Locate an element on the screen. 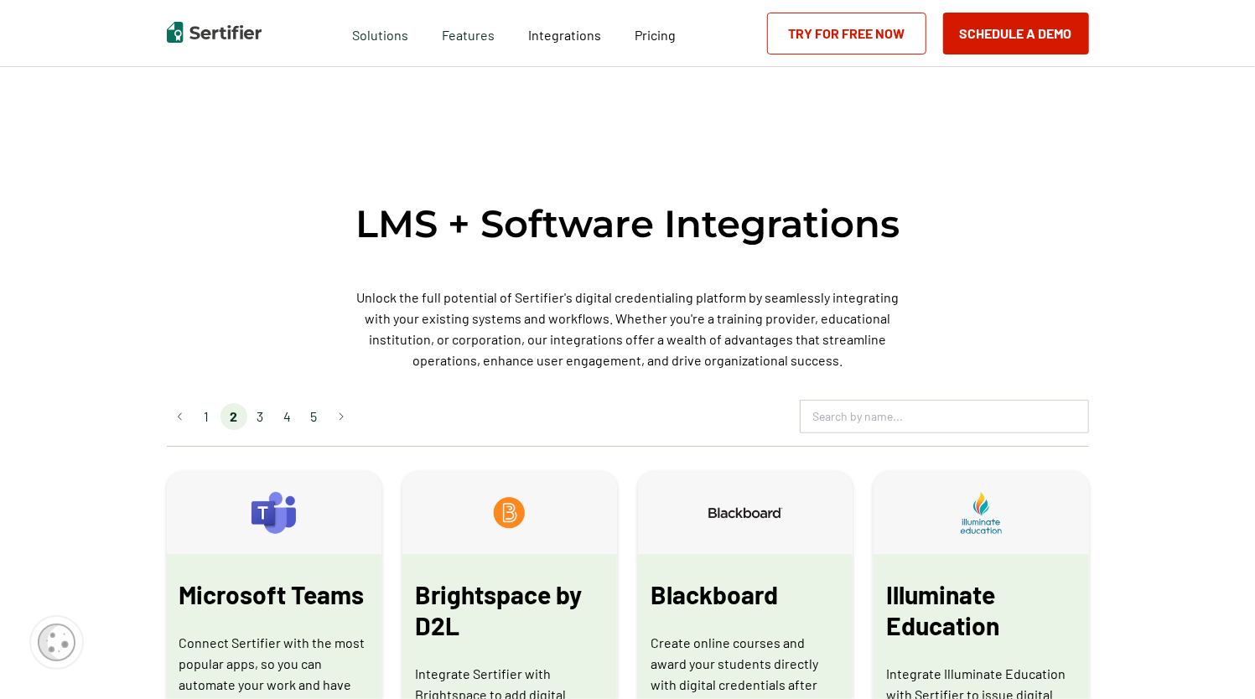  li: page 5 is located at coordinates (314, 417).